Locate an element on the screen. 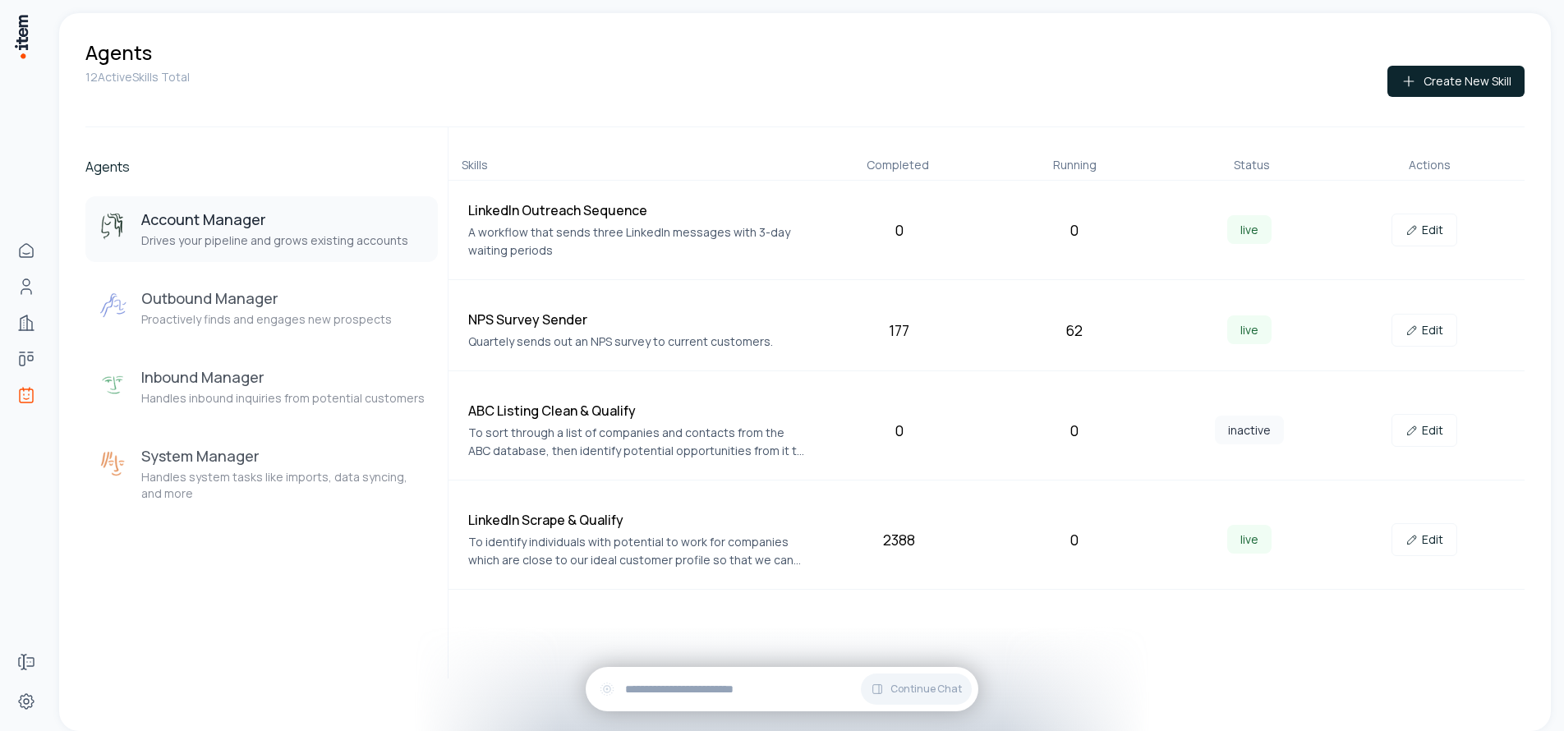  p: Handles system tasks like imports, data syncing, and more is located at coordinates (283, 485).